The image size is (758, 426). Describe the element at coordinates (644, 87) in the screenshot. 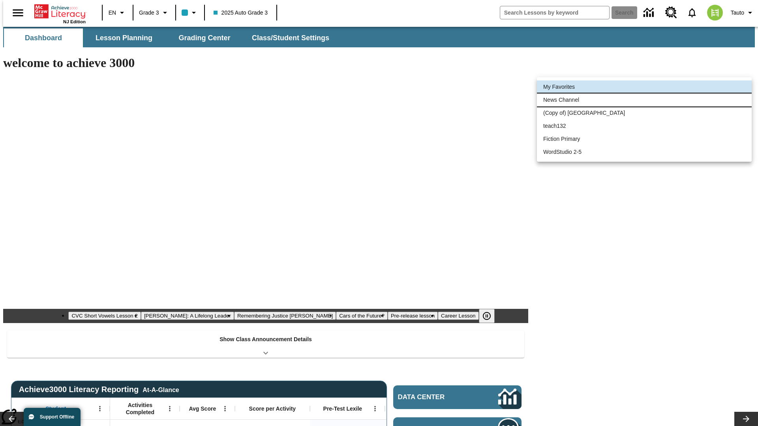

I see `li: My Favorites` at that location.